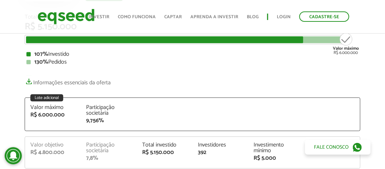 Image resolution: width=385 pixels, height=169 pixels. Describe the element at coordinates (193, 54) in the screenshot. I see `div: Investido` at that location.